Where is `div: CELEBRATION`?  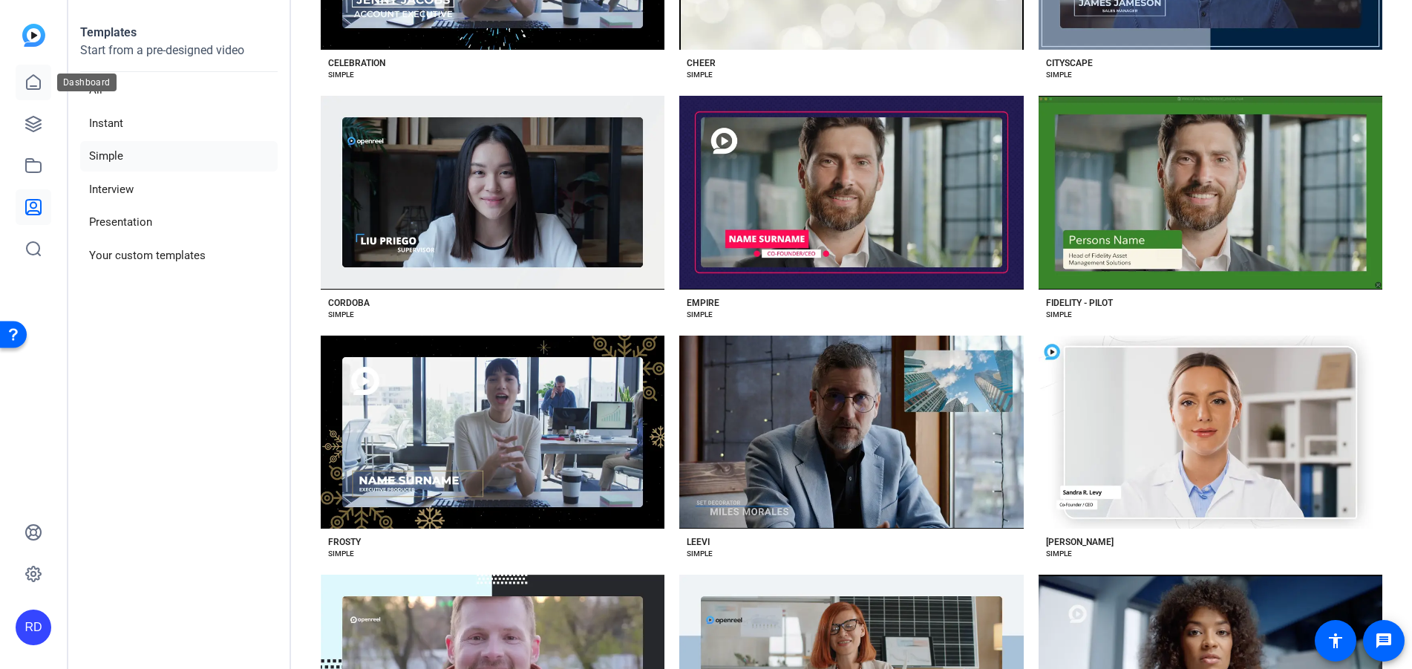 div: CELEBRATION is located at coordinates (356, 63).